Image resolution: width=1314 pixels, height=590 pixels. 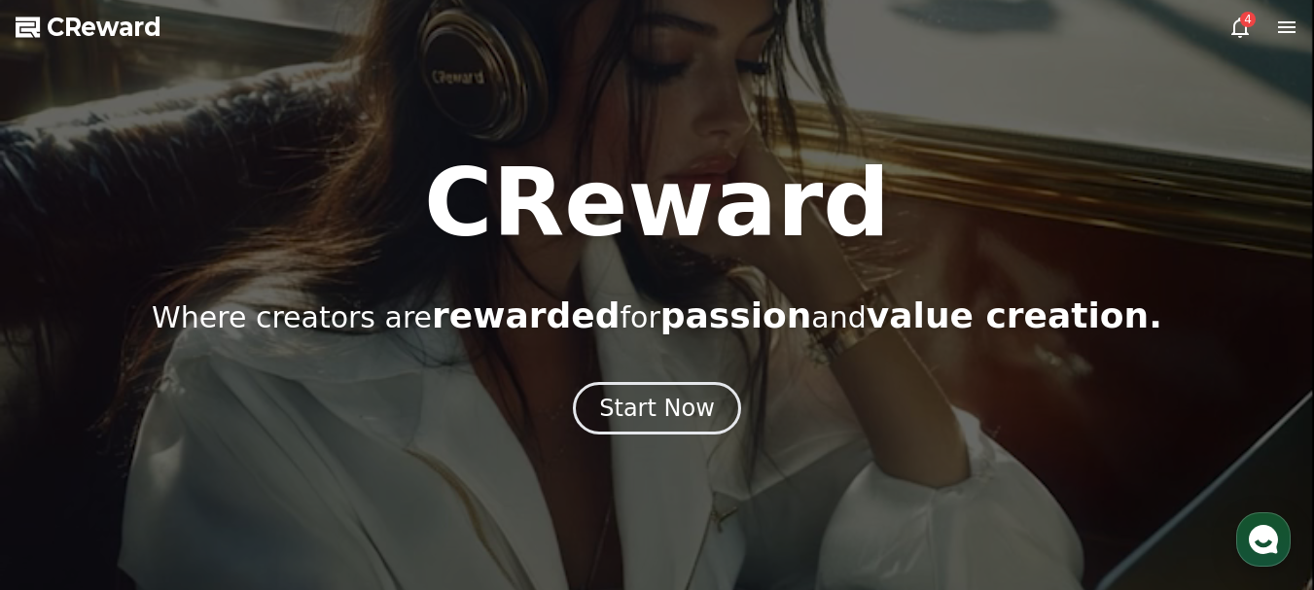 What do you see at coordinates (1247, 19) in the screenshot?
I see `div: 4` at bounding box center [1247, 19].